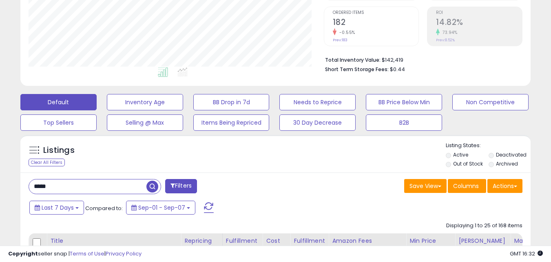  I want to click on span: $0.44, so click(397, 69).